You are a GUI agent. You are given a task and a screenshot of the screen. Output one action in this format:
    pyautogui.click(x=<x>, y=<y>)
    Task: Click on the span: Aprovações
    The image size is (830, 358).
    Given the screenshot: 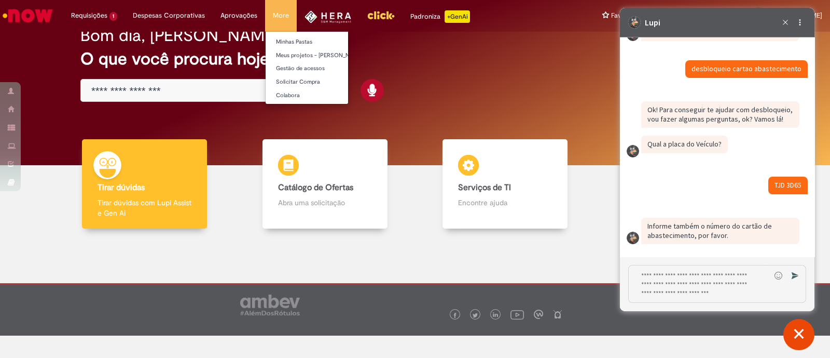 What is the action you would take?
    pyautogui.click(x=239, y=16)
    